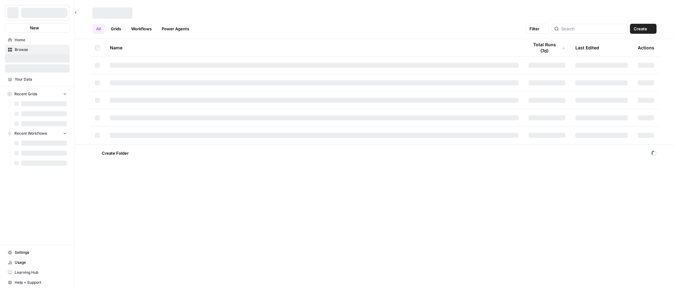 Image resolution: width=674 pixels, height=290 pixels. What do you see at coordinates (34, 28) in the screenshot?
I see `span: New` at bounding box center [34, 28].